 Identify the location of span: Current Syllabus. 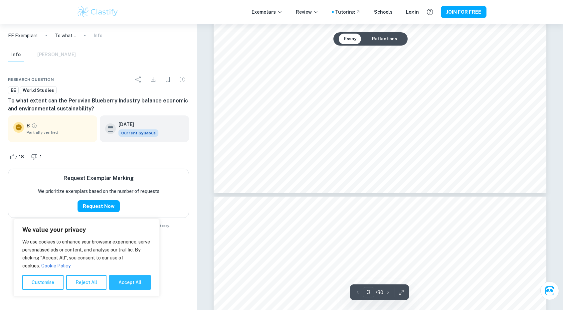
(138, 133).